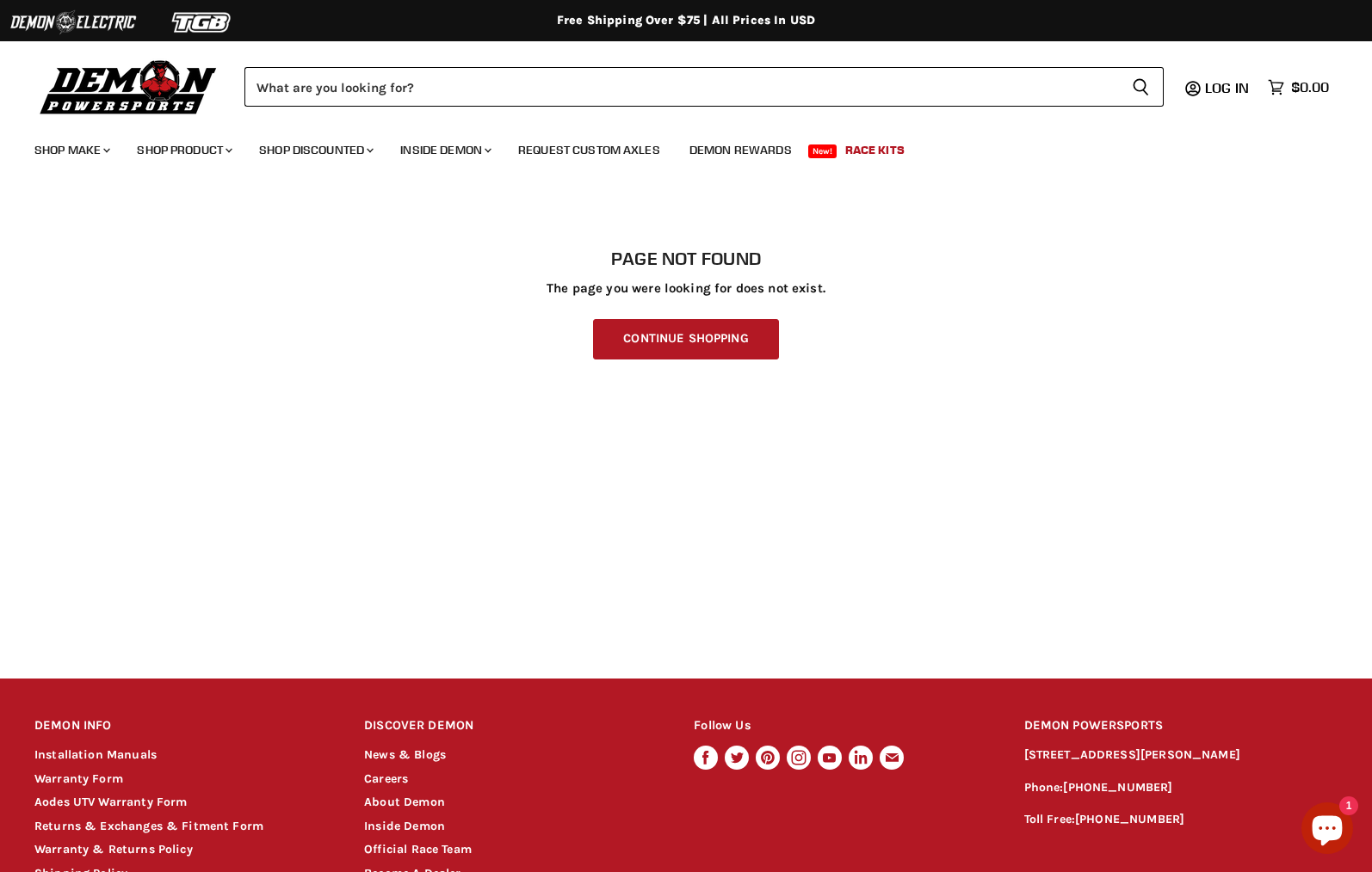 This screenshot has height=872, width=1372. What do you see at coordinates (78, 778) in the screenshot?
I see `a: Warranty Form` at bounding box center [78, 778].